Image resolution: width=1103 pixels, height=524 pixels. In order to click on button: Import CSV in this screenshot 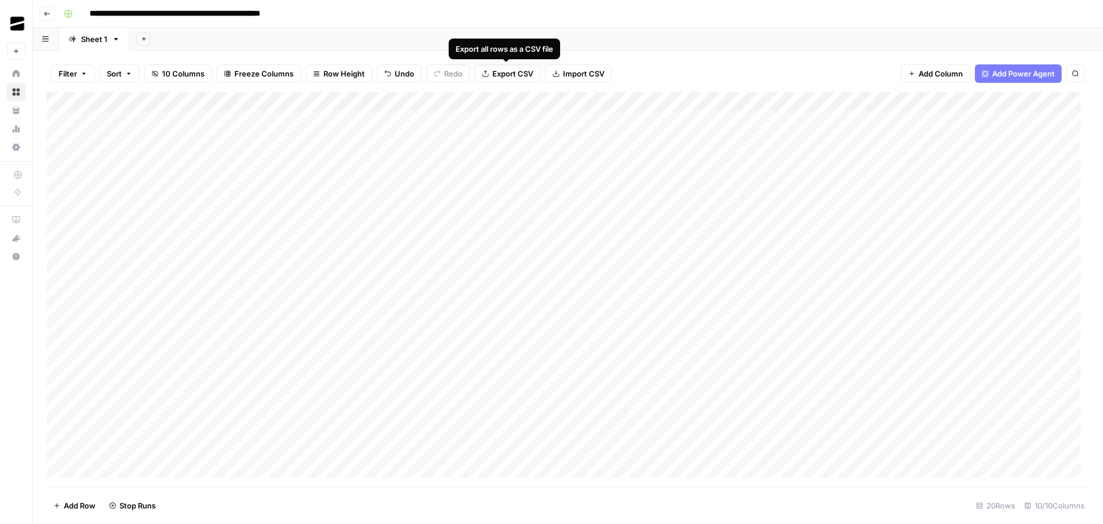, I will do `click(579, 74)`.